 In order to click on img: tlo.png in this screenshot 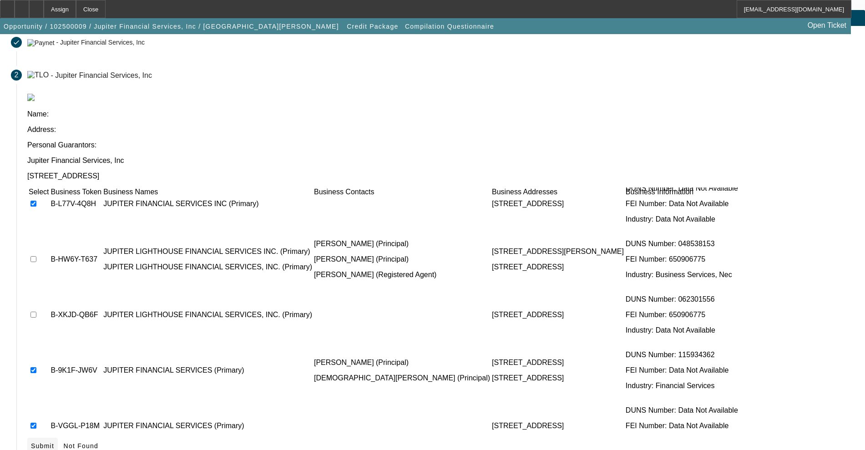, I will do `click(31, 97)`.